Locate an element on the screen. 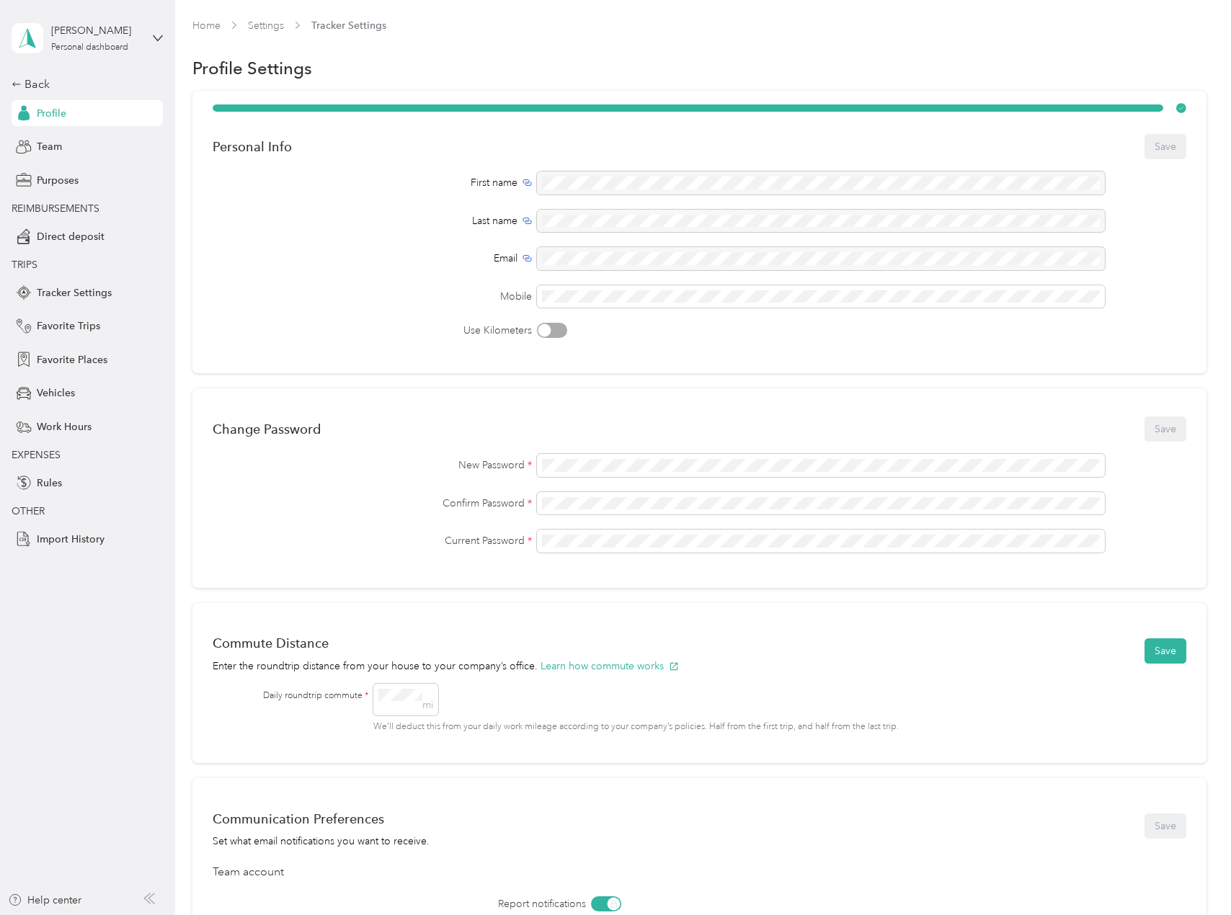 The width and height of the screenshot is (1231, 915). span: Email is located at coordinates (505, 258).